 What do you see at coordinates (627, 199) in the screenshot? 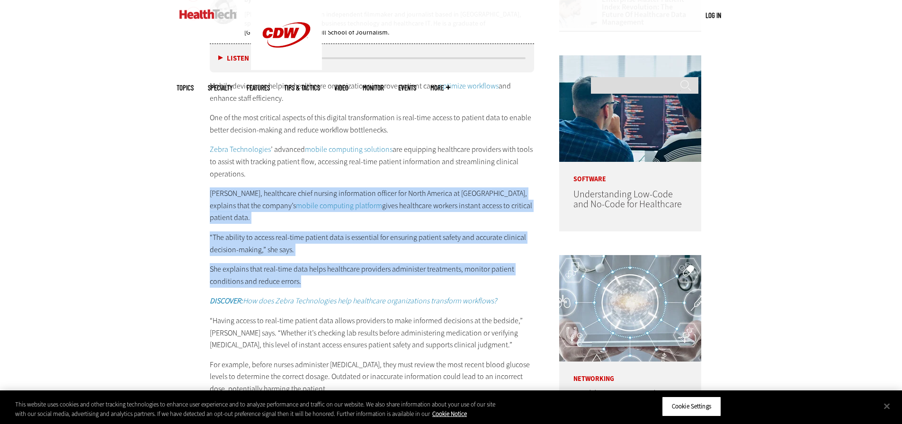
I see `span: Understanding Low-Code and No-Code for Healthcare` at bounding box center [627, 199].